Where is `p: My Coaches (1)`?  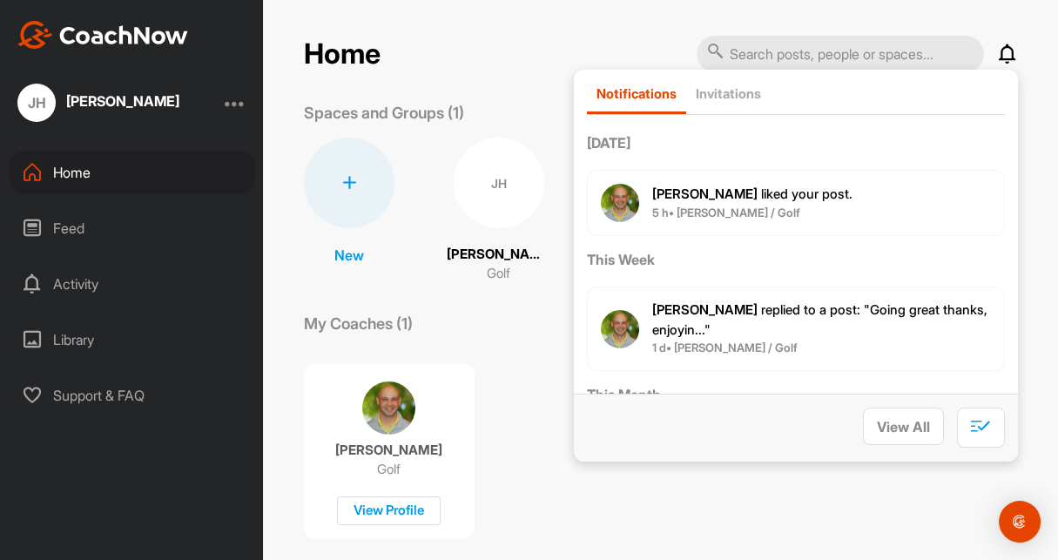 p: My Coaches (1) is located at coordinates (358, 323).